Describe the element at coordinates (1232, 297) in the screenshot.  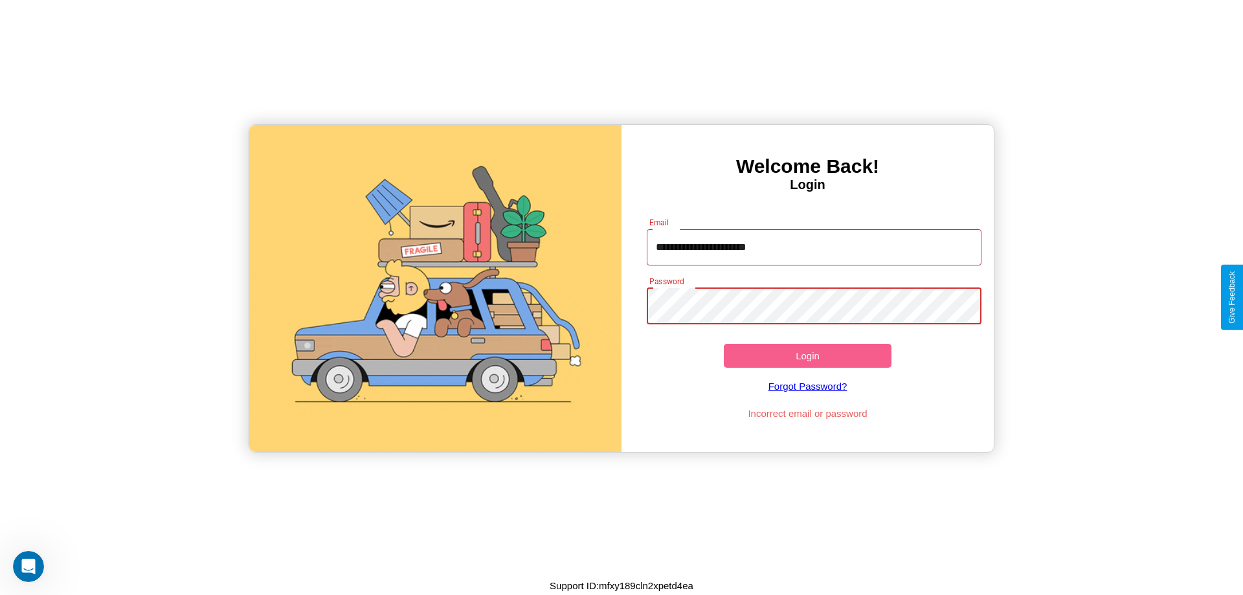
I see `div: Give Feedback` at that location.